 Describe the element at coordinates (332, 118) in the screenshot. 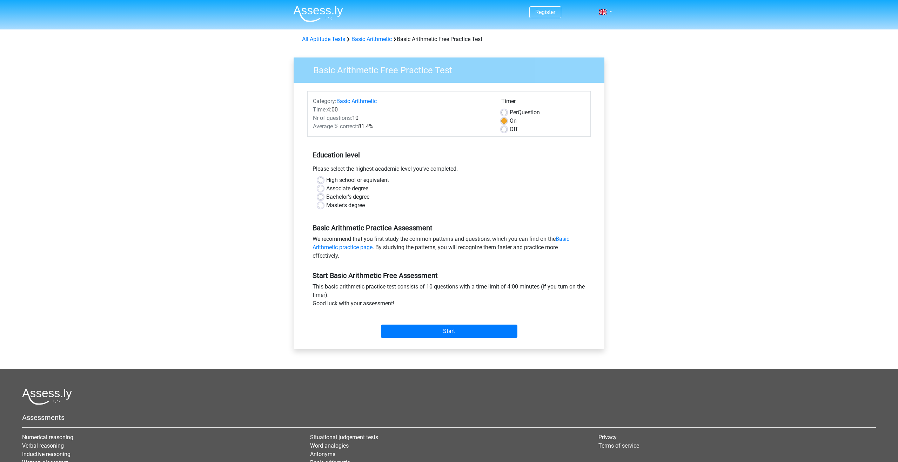

I see `span: Nr of questions:` at that location.